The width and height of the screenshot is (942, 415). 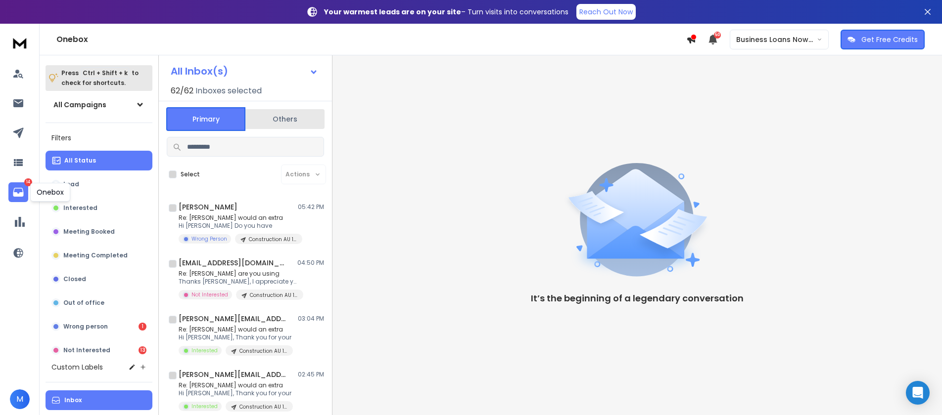 What do you see at coordinates (371, 40) in the screenshot?
I see `h1: Onebox` at bounding box center [371, 40].